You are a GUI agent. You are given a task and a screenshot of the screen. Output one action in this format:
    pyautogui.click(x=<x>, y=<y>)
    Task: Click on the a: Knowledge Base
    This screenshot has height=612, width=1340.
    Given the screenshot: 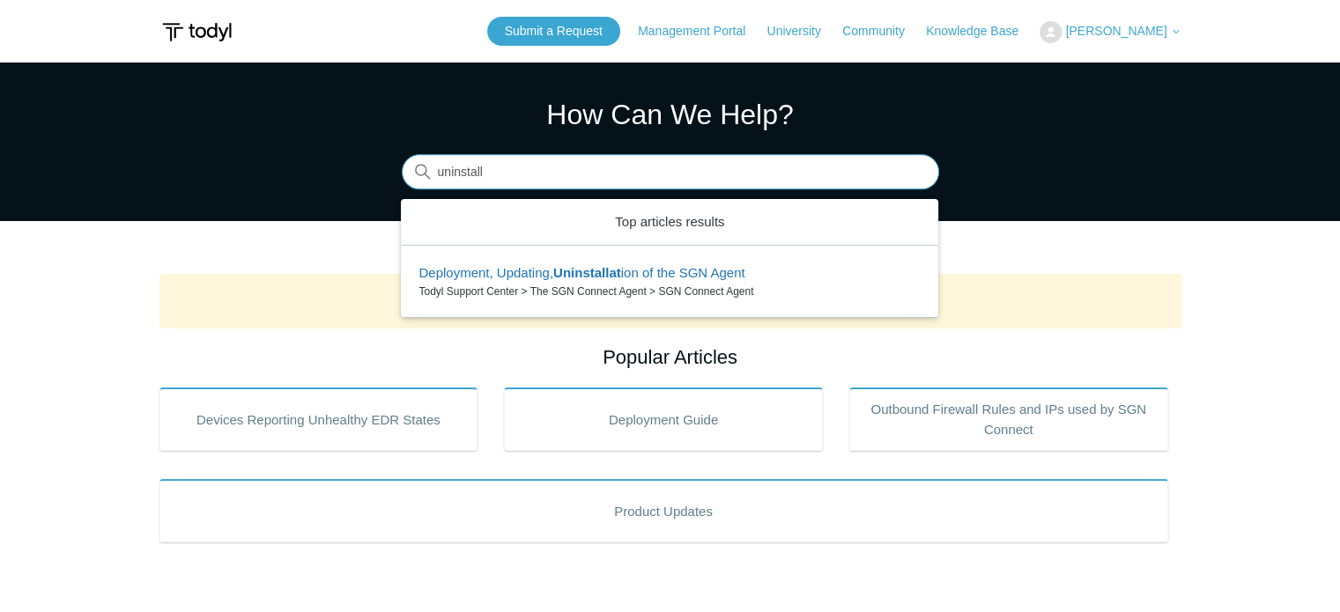 What is the action you would take?
    pyautogui.click(x=980, y=31)
    